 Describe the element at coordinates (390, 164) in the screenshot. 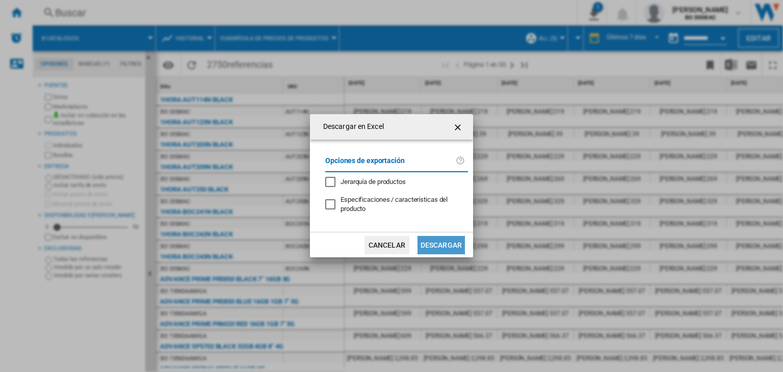

I see `label: Opciones de exportación` at that location.